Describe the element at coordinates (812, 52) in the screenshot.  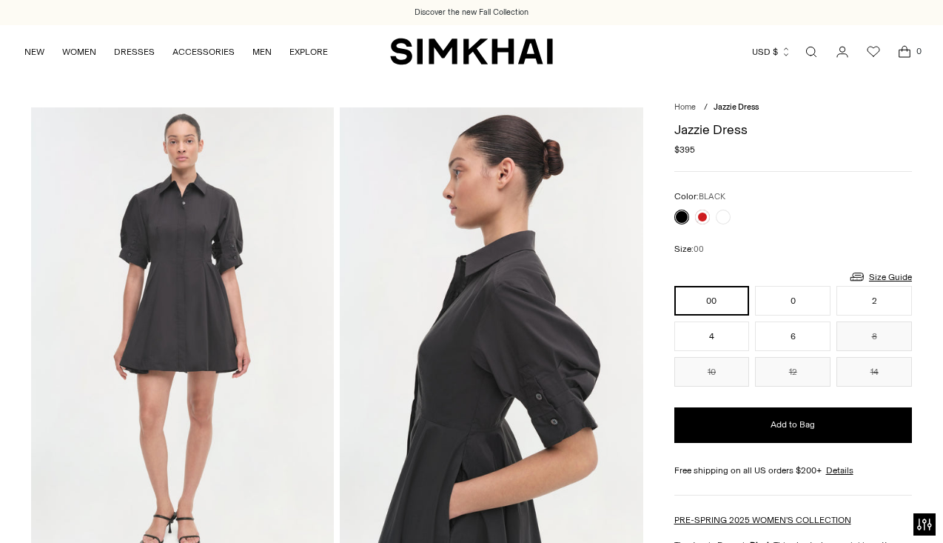
I see `a: Open search modal` at that location.